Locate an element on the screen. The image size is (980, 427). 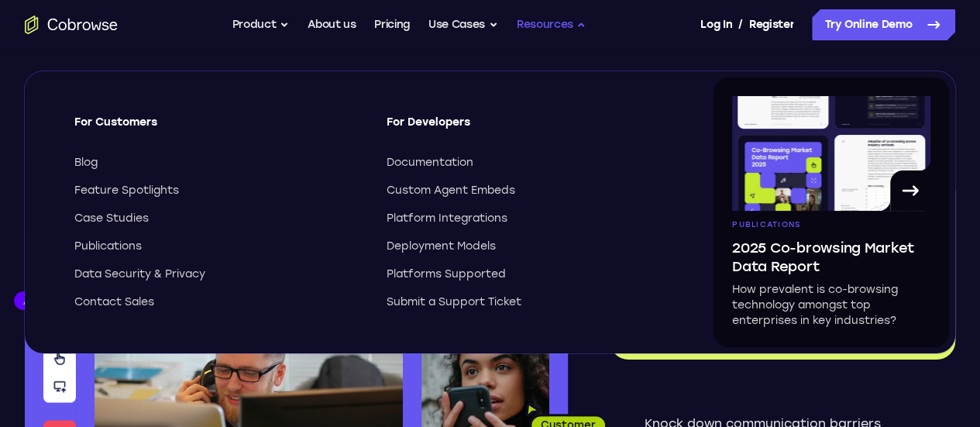
a: Deployment Models is located at coordinates (528, 246).